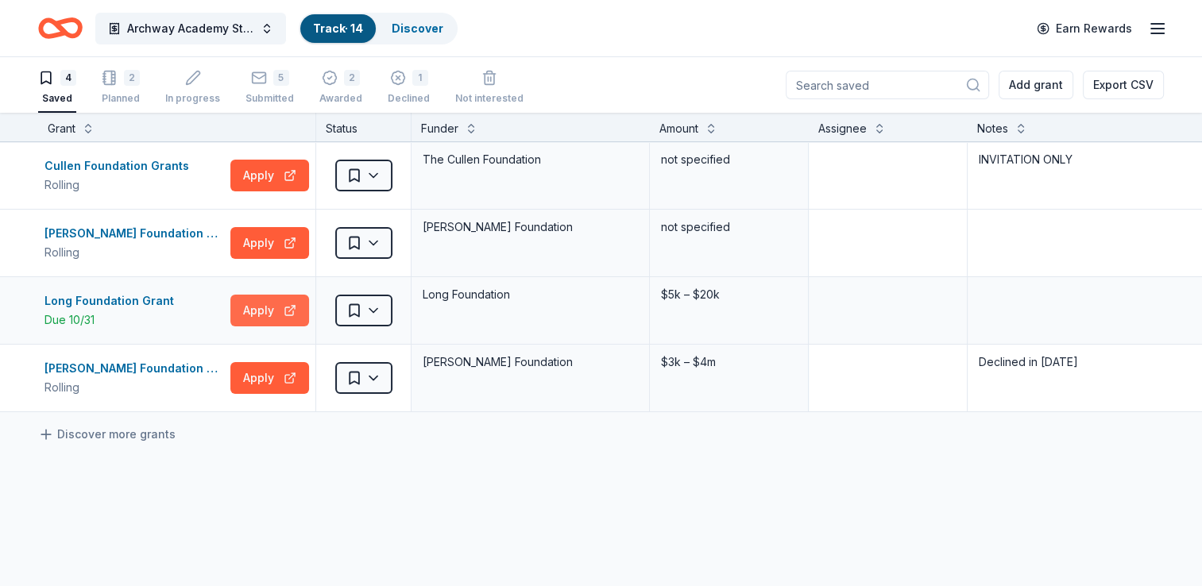 This screenshot has height=586, width=1202. Describe the element at coordinates (281, 78) in the screenshot. I see `div: 5` at that location.